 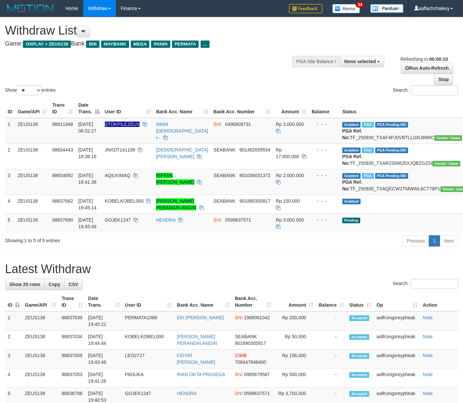 I want to click on td: Rp 50,000, so click(x=295, y=340).